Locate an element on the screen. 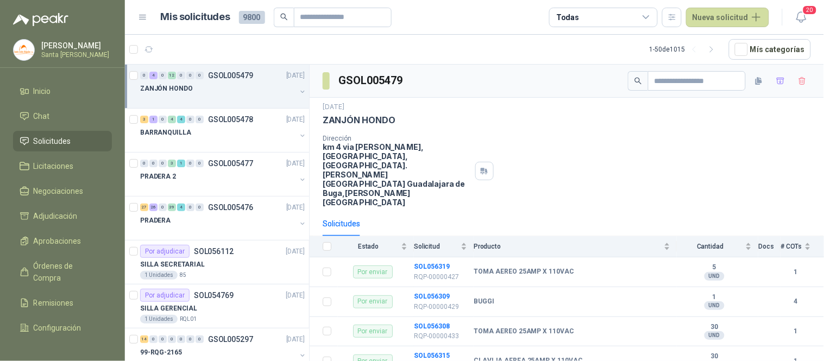 This screenshot has width=824, height=361. span: # COTs is located at coordinates (791, 246).